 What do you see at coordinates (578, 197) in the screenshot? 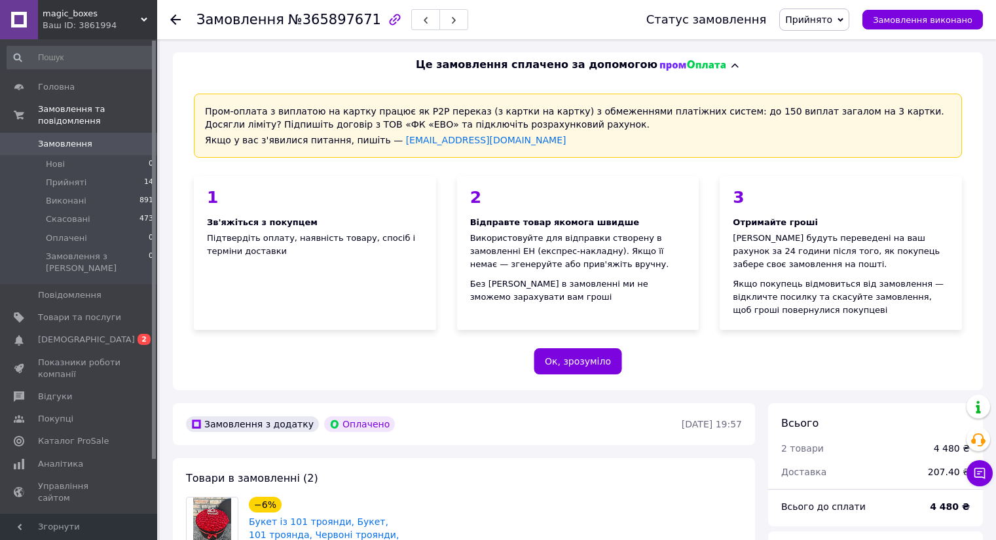
I see `div: 2` at bounding box center [578, 197].